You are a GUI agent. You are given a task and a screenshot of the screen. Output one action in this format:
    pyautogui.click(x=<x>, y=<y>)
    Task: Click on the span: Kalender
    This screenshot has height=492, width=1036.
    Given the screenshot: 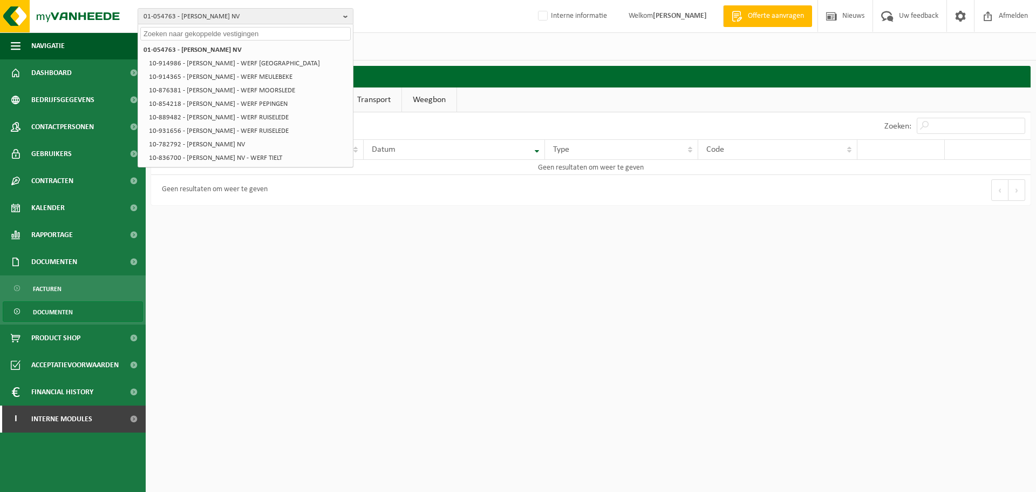 What is the action you would take?
    pyautogui.click(x=48, y=208)
    